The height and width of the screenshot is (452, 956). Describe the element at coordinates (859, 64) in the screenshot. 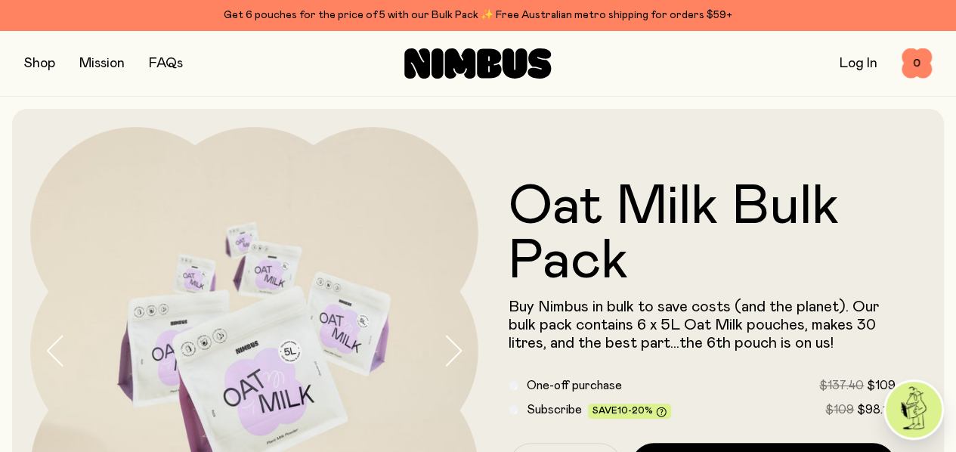

I see `a: Log In` at that location.